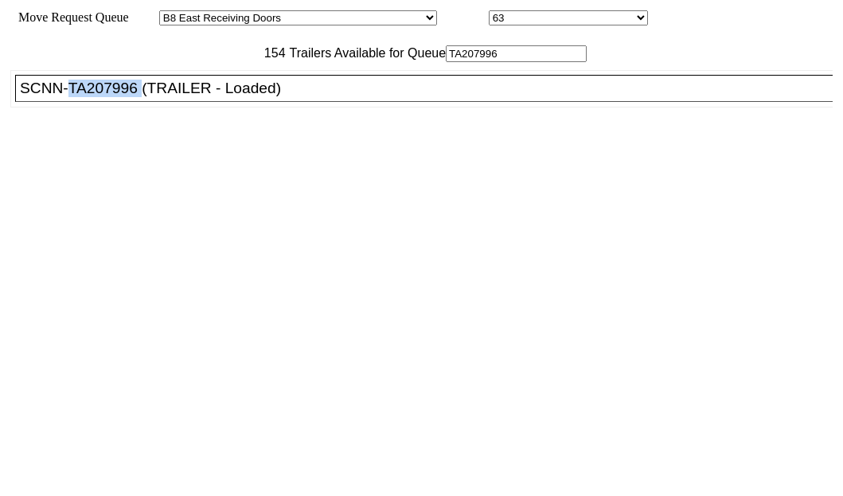  Describe the element at coordinates (143, 17) in the screenshot. I see `span: Area` at that location.